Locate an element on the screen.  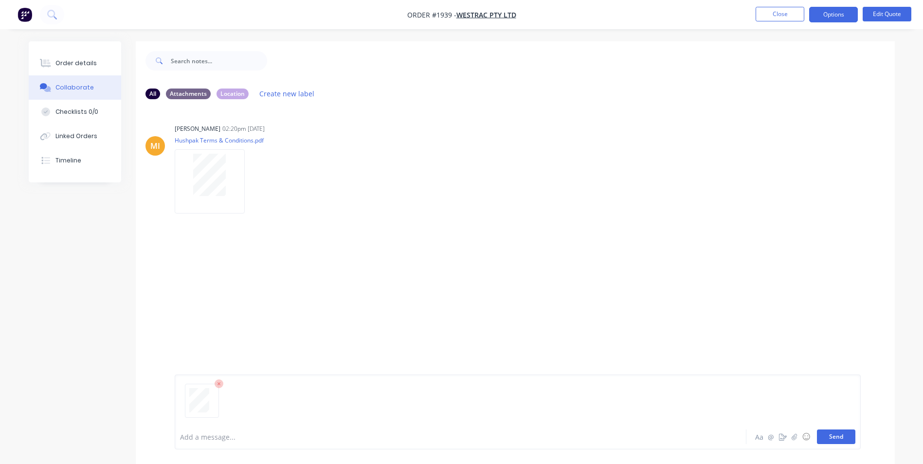
button: Send is located at coordinates (836, 437).